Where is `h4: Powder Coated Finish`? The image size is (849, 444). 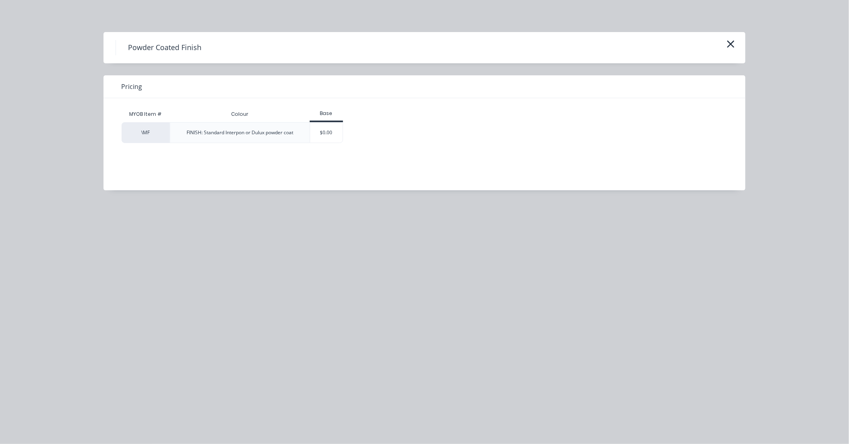 h4: Powder Coated Finish is located at coordinates (164, 48).